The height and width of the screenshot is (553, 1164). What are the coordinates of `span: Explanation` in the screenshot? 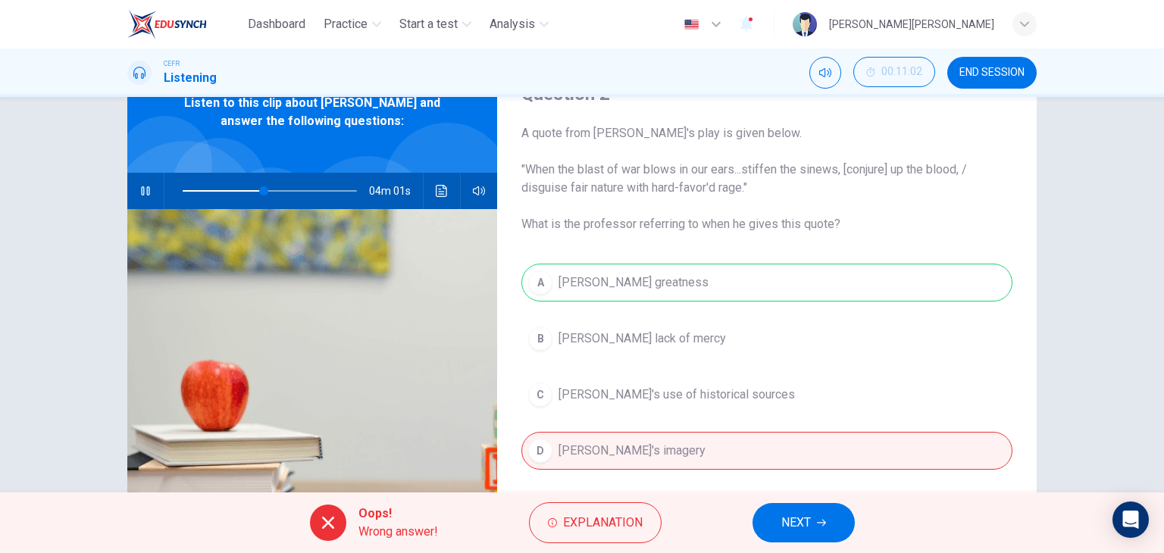 It's located at (602, 523).